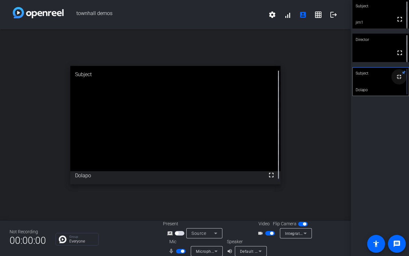 The image size is (409, 256). Describe the element at coordinates (82, 237) in the screenshot. I see `p: Group` at that location.